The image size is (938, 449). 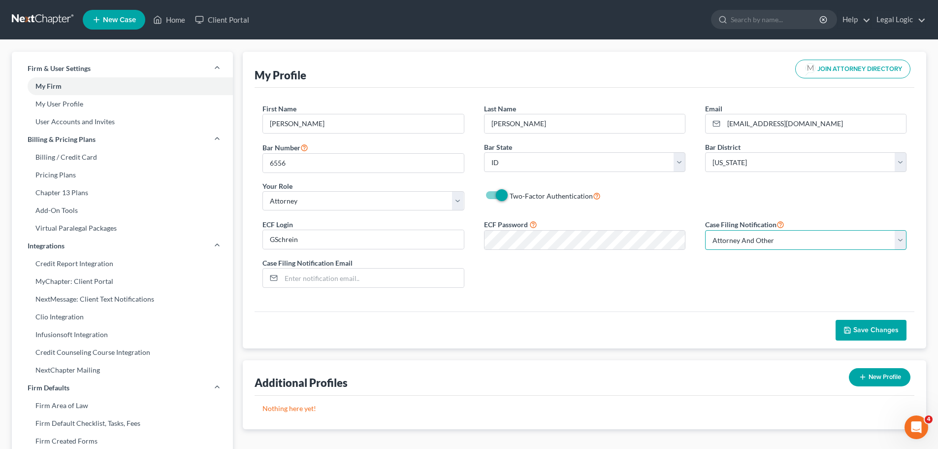 What do you see at coordinates (122, 175) in the screenshot?
I see `a: Pricing Plans` at bounding box center [122, 175].